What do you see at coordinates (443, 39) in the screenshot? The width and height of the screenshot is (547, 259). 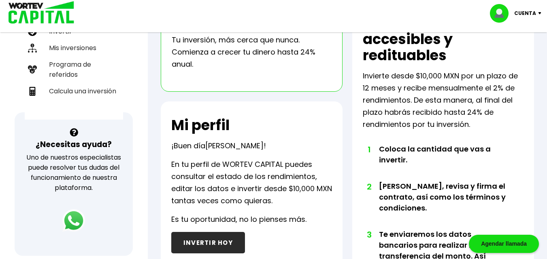 I see `h2: Inversiones simples, accesibles y redituables` at bounding box center [443, 39].